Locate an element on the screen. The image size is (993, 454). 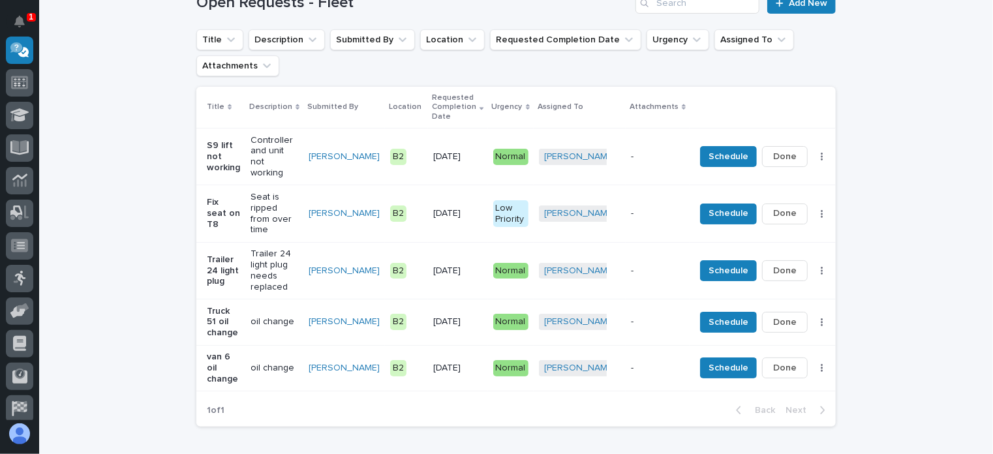
button: Location is located at coordinates (452, 40).